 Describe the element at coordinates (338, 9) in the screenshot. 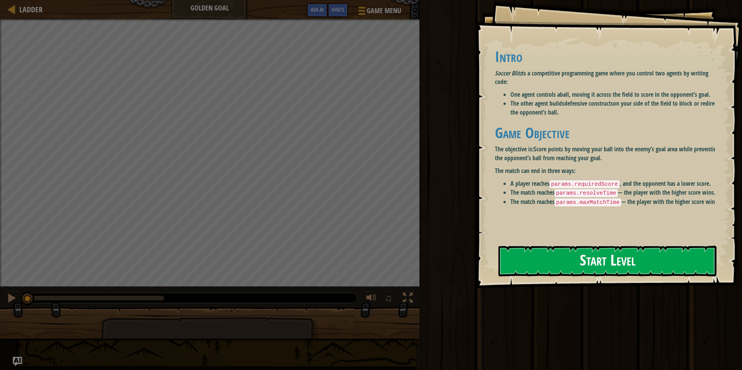

I see `span: Hints` at that location.